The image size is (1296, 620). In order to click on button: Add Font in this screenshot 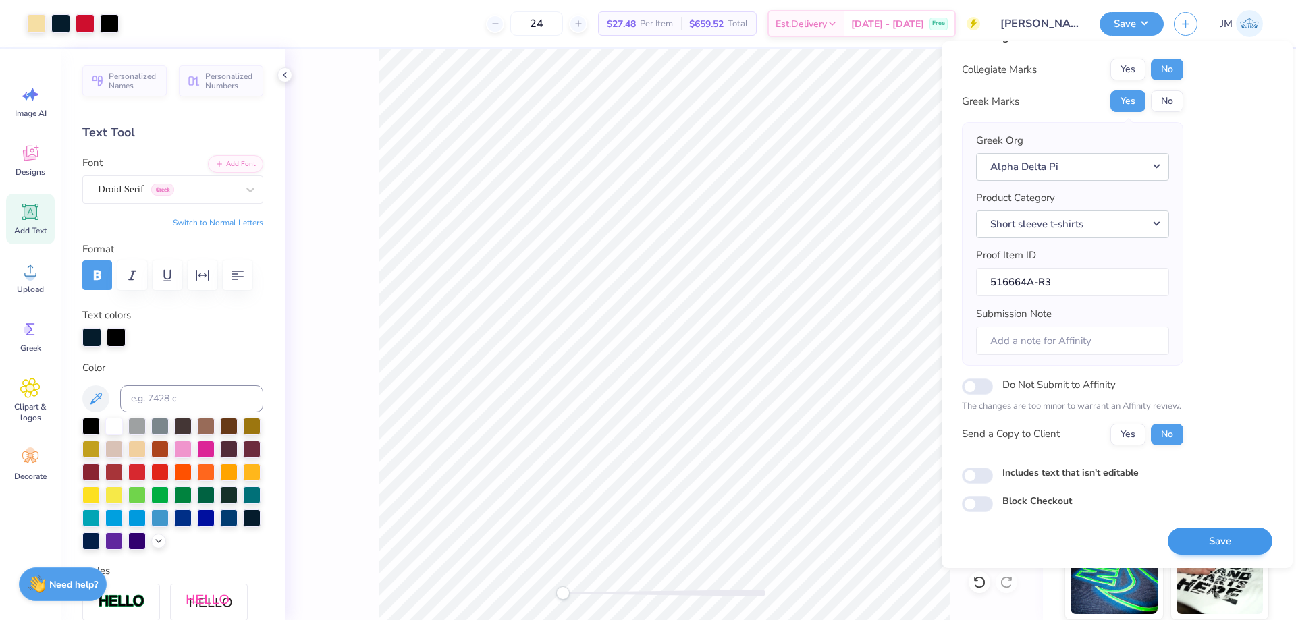, I will do `click(236, 164)`.